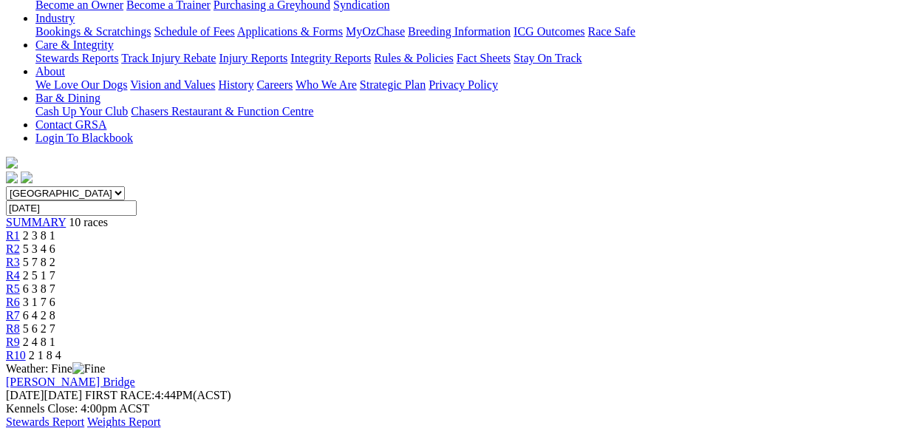 This screenshot has height=428, width=900. What do you see at coordinates (392, 84) in the screenshot?
I see `a: Strategic Plan` at bounding box center [392, 84].